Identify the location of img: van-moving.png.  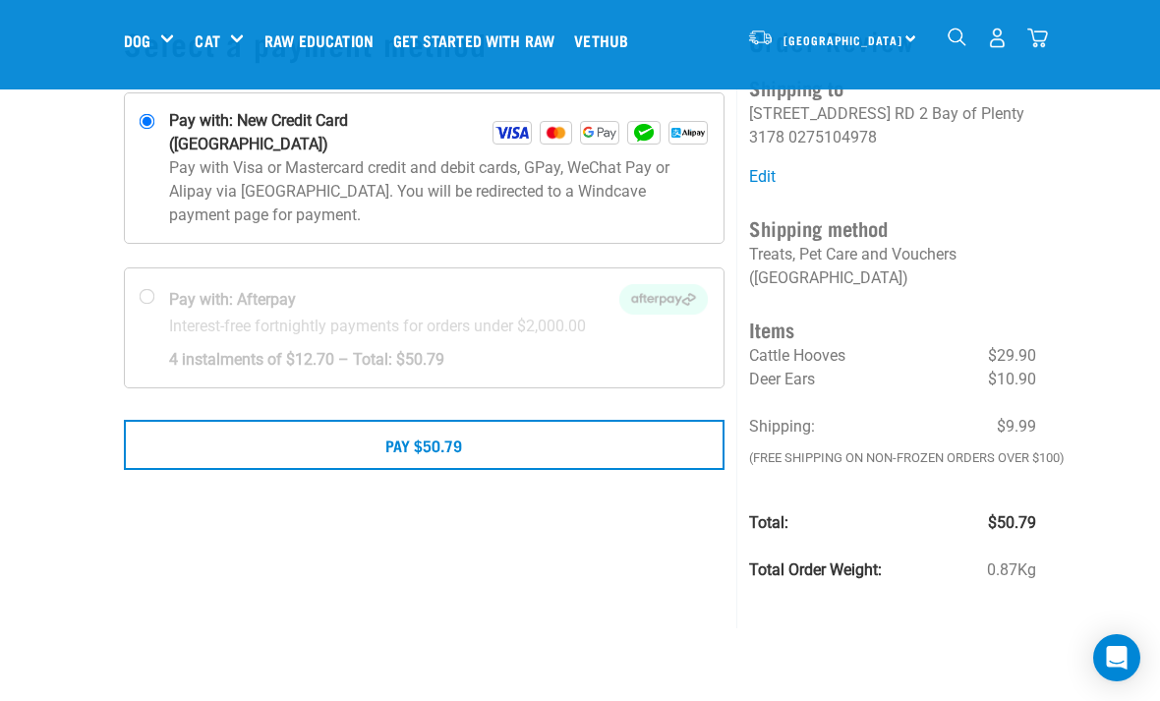
(760, 37).